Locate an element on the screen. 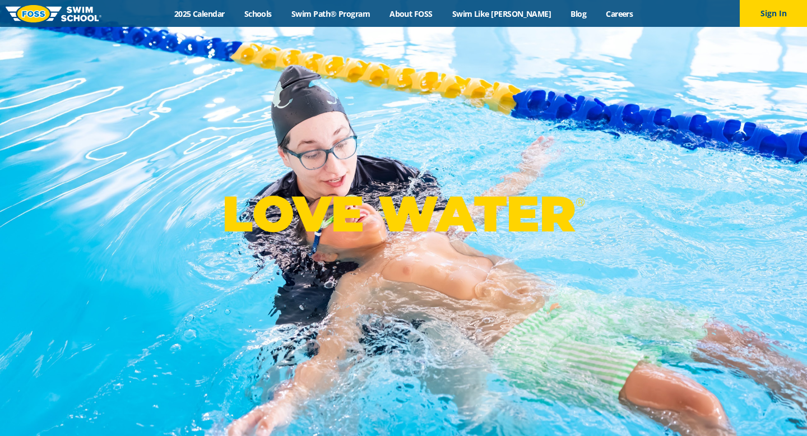 The width and height of the screenshot is (807, 436). a: 2025 Calendar is located at coordinates (199, 13).